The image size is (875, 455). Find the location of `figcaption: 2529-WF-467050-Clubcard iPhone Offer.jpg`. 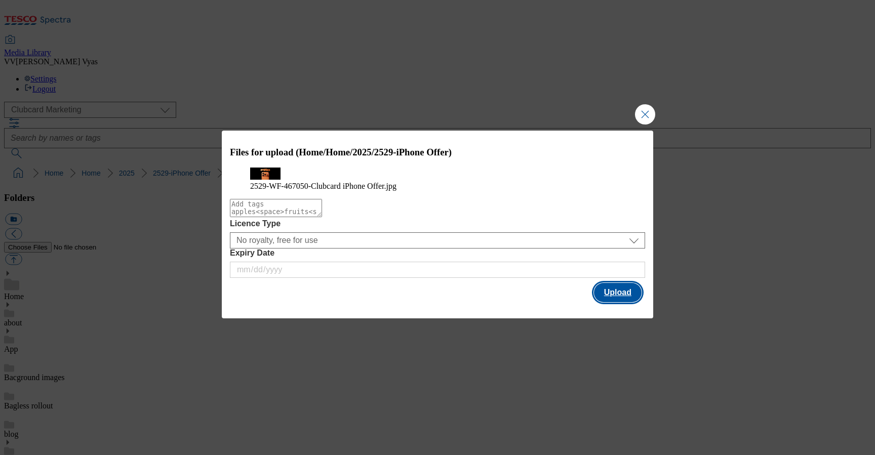

figcaption: 2529-WF-467050-Clubcard iPhone Offer.jpg is located at coordinates (437, 186).